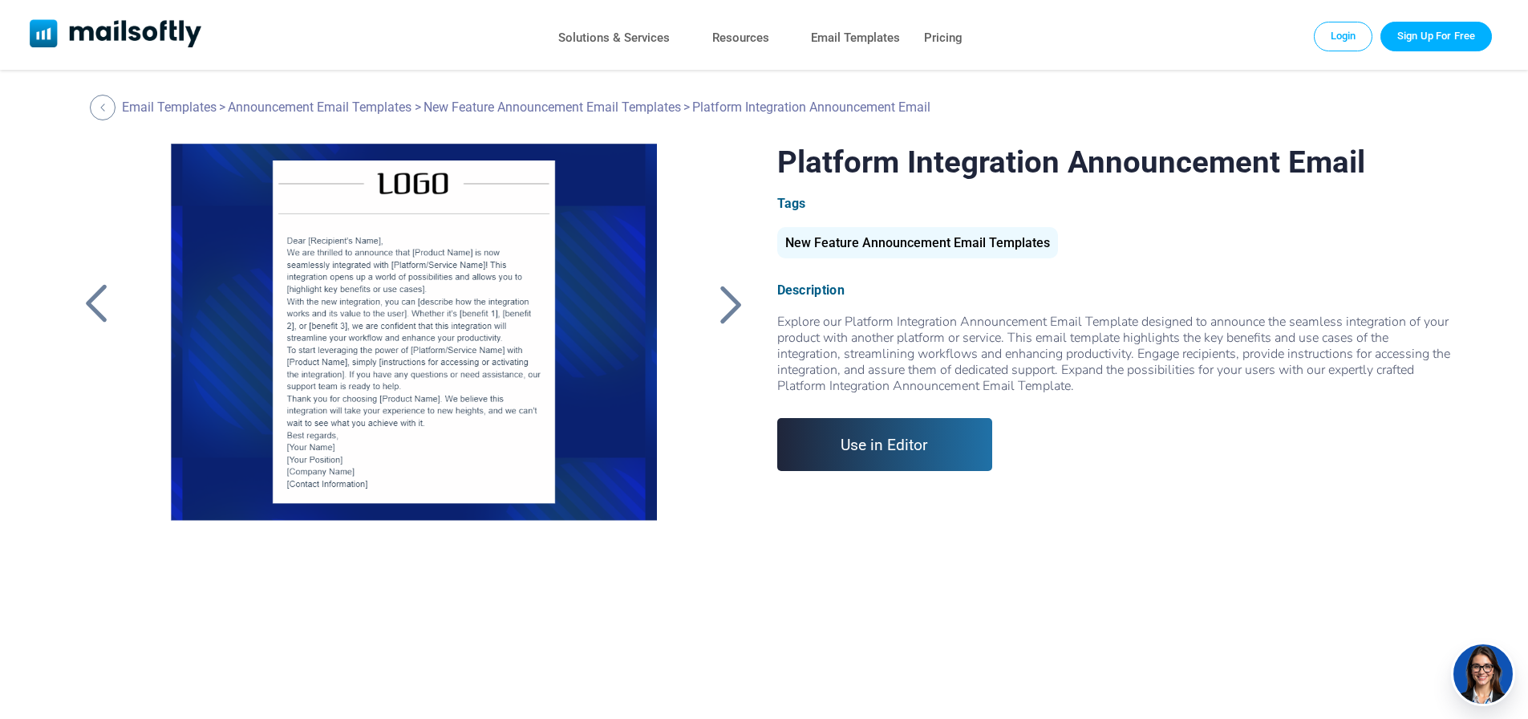  What do you see at coordinates (918, 242) in the screenshot?
I see `div: New Feature Announcement Email Templates` at bounding box center [918, 242].